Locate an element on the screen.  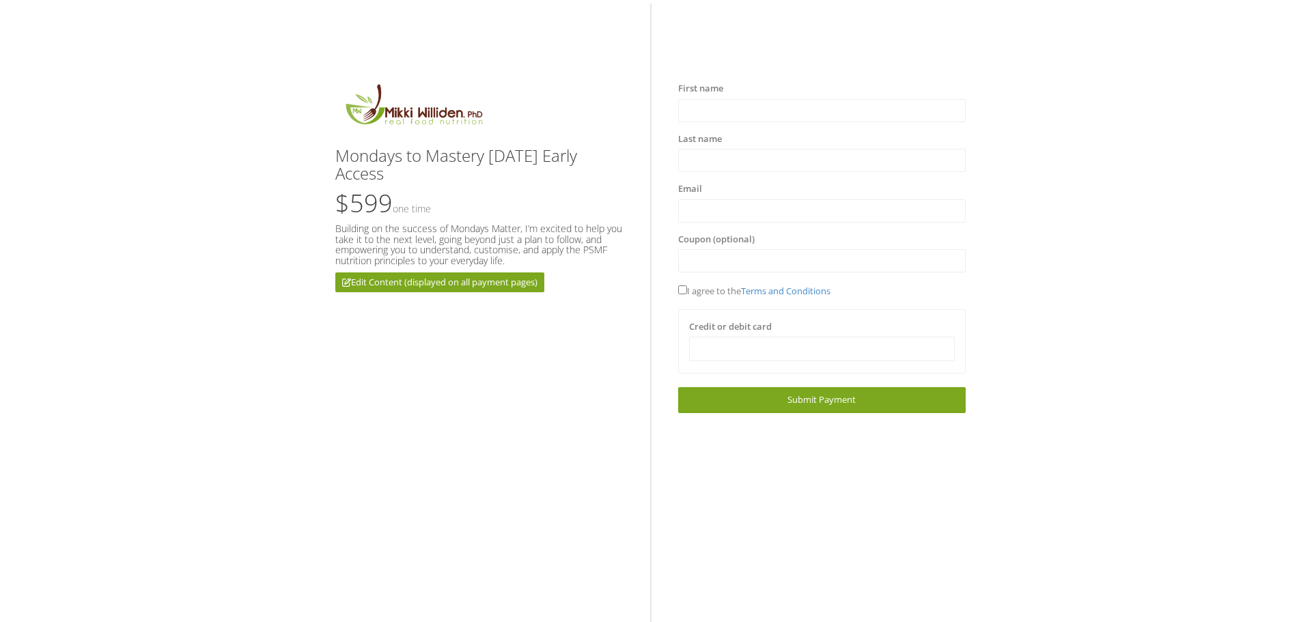
h5: Building on the success of Mondays Matter, I’m excited to help you take it to the next level, goi... is located at coordinates (479, 244).